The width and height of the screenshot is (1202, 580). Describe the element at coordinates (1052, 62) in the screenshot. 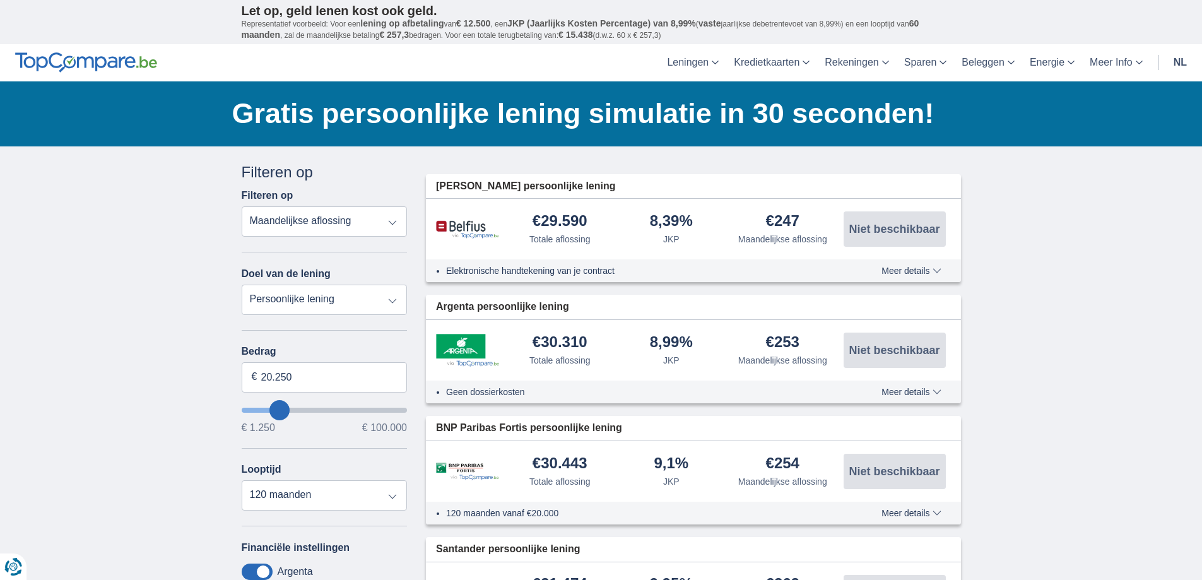

I see `a: Energie` at that location.